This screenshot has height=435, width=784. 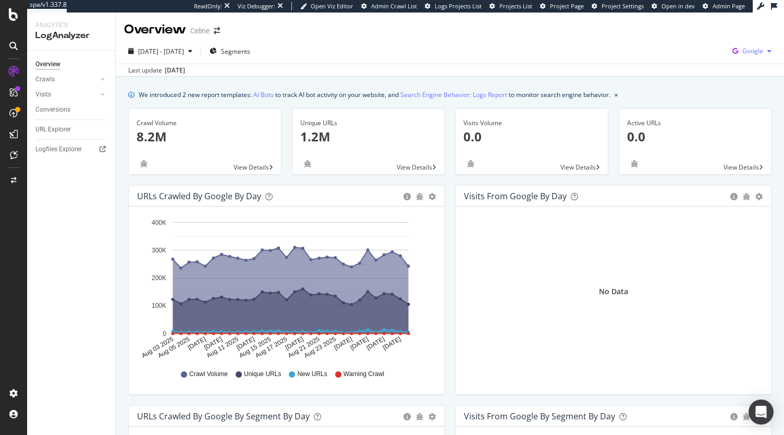 I want to click on text: Aug 05 2025, so click(x=174, y=347).